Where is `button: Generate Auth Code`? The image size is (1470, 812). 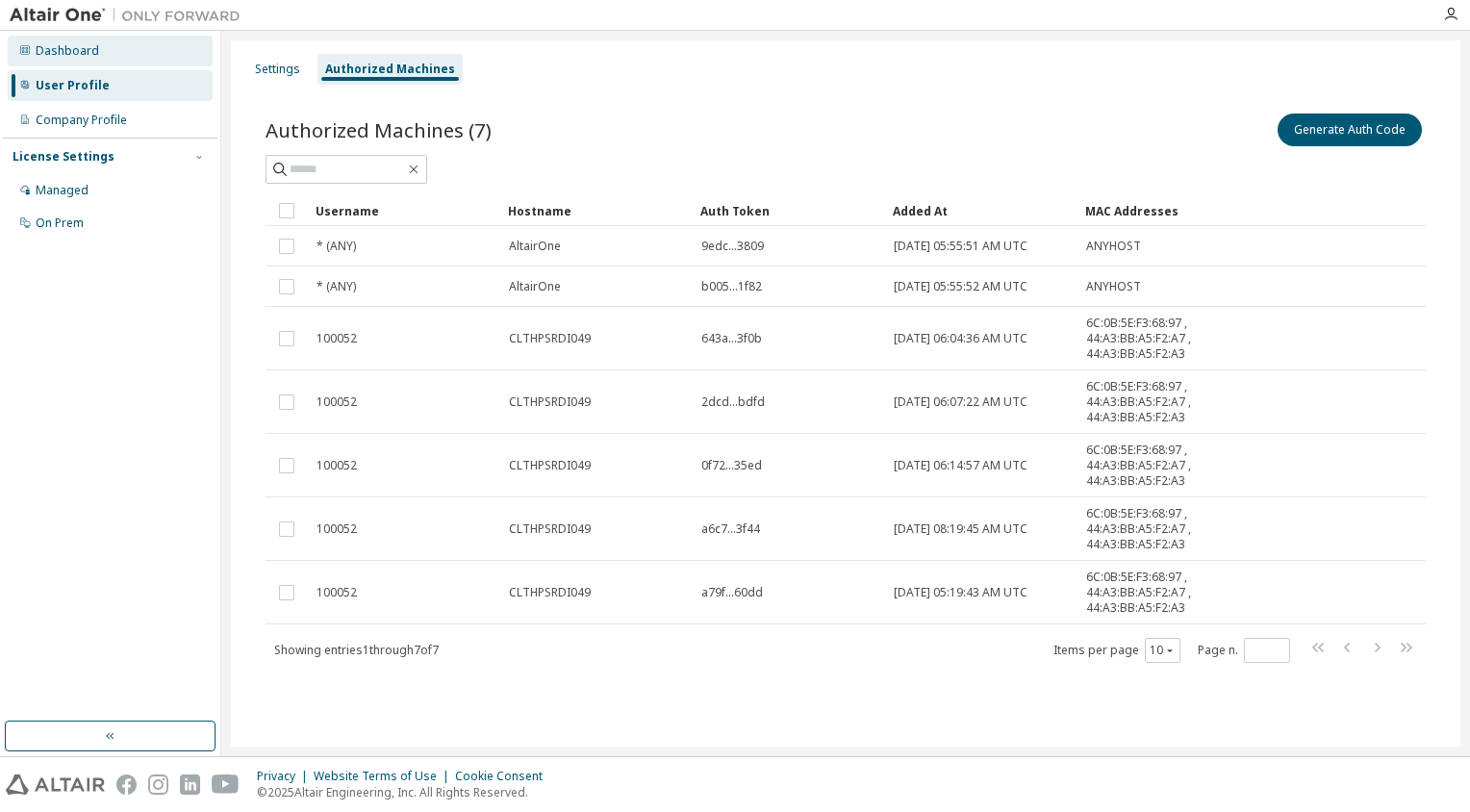 button: Generate Auth Code is located at coordinates (1350, 129).